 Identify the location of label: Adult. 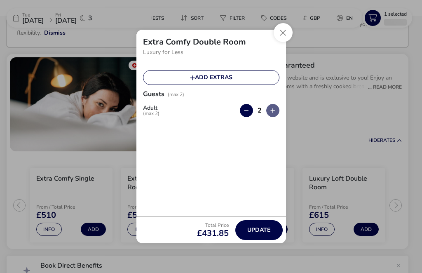
(155, 110).